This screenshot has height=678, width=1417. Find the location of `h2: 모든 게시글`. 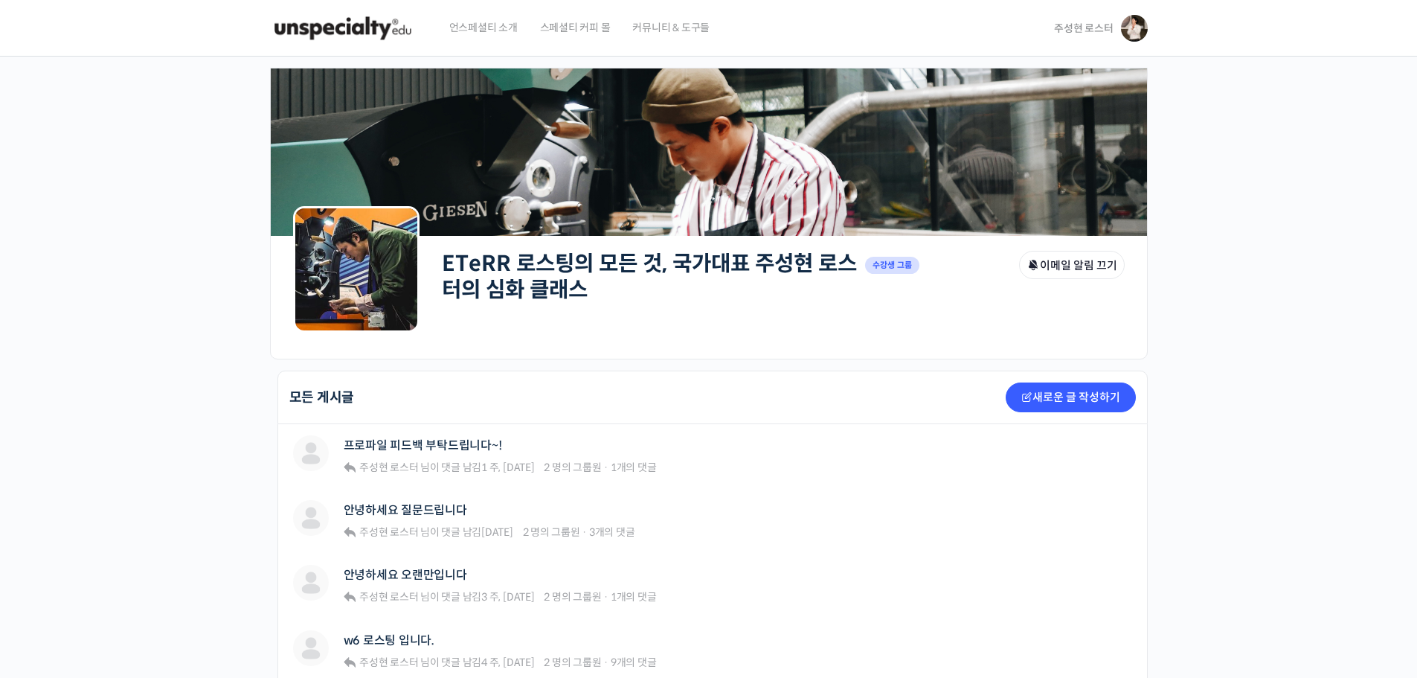

h2: 모든 게시글 is located at coordinates (322, 397).